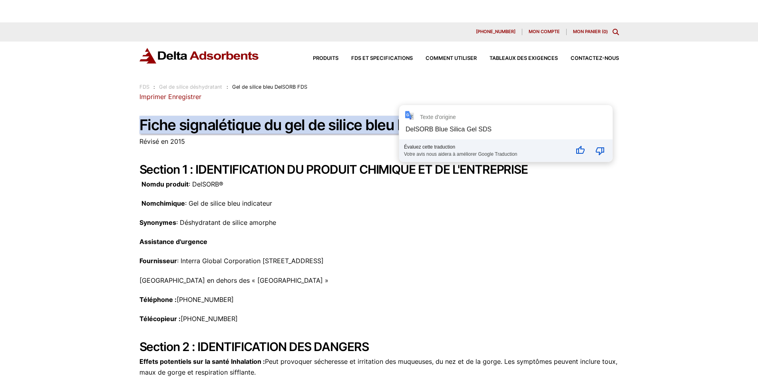 The image size is (758, 381). I want to click on font: Effets potentiels sur la santé Inhalation :, so click(202, 362).